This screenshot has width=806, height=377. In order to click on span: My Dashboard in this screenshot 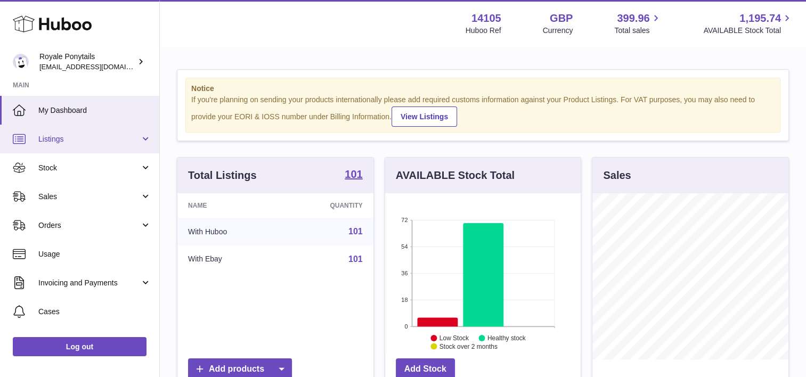, I will do `click(95, 110)`.